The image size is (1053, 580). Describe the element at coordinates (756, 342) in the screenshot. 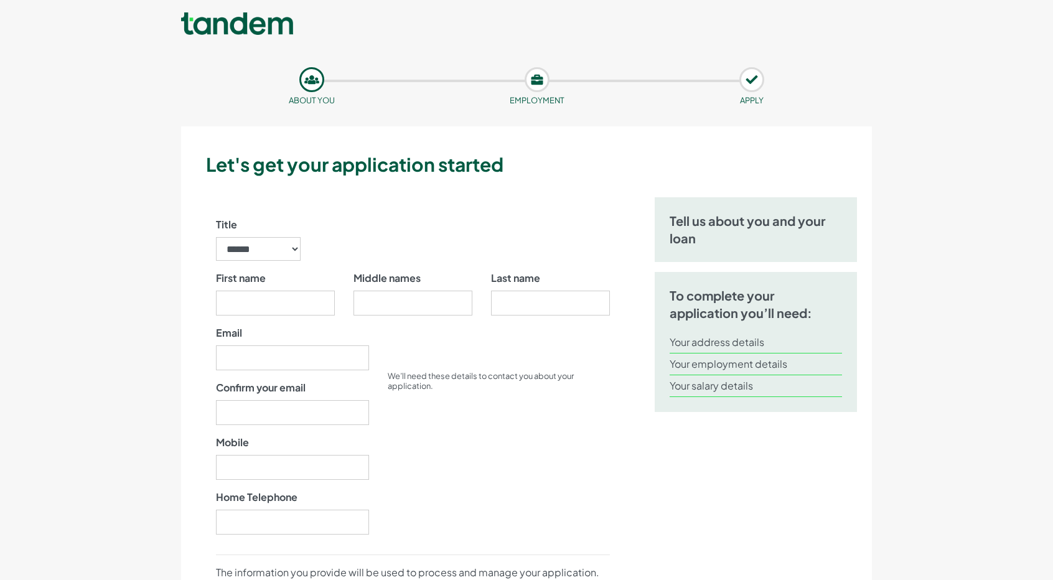

I see `li: Your address details` at that location.